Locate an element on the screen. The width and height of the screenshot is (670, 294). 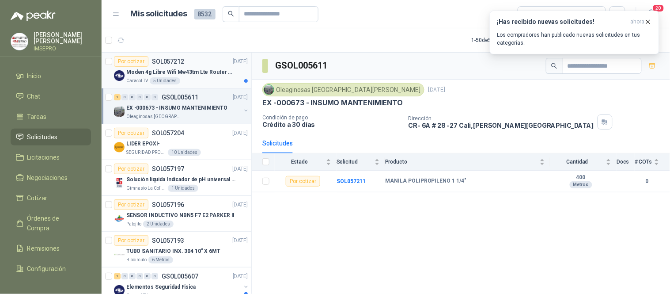
h3: ¡Has recibido nuevas solicitudes! is located at coordinates (562, 22).